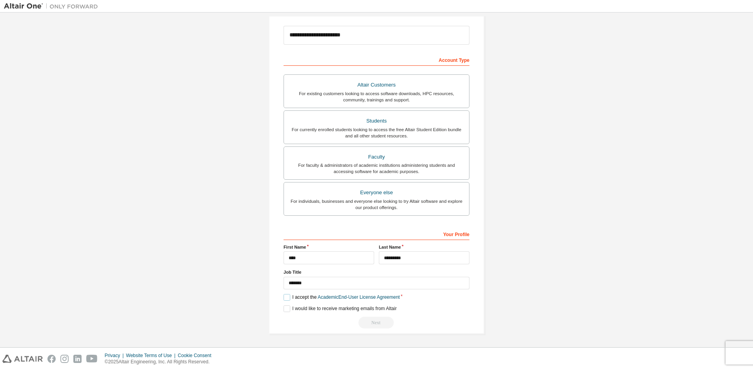 This screenshot has width=753, height=370. Describe the element at coordinates (424, 247) in the screenshot. I see `label: Last Name` at that location.